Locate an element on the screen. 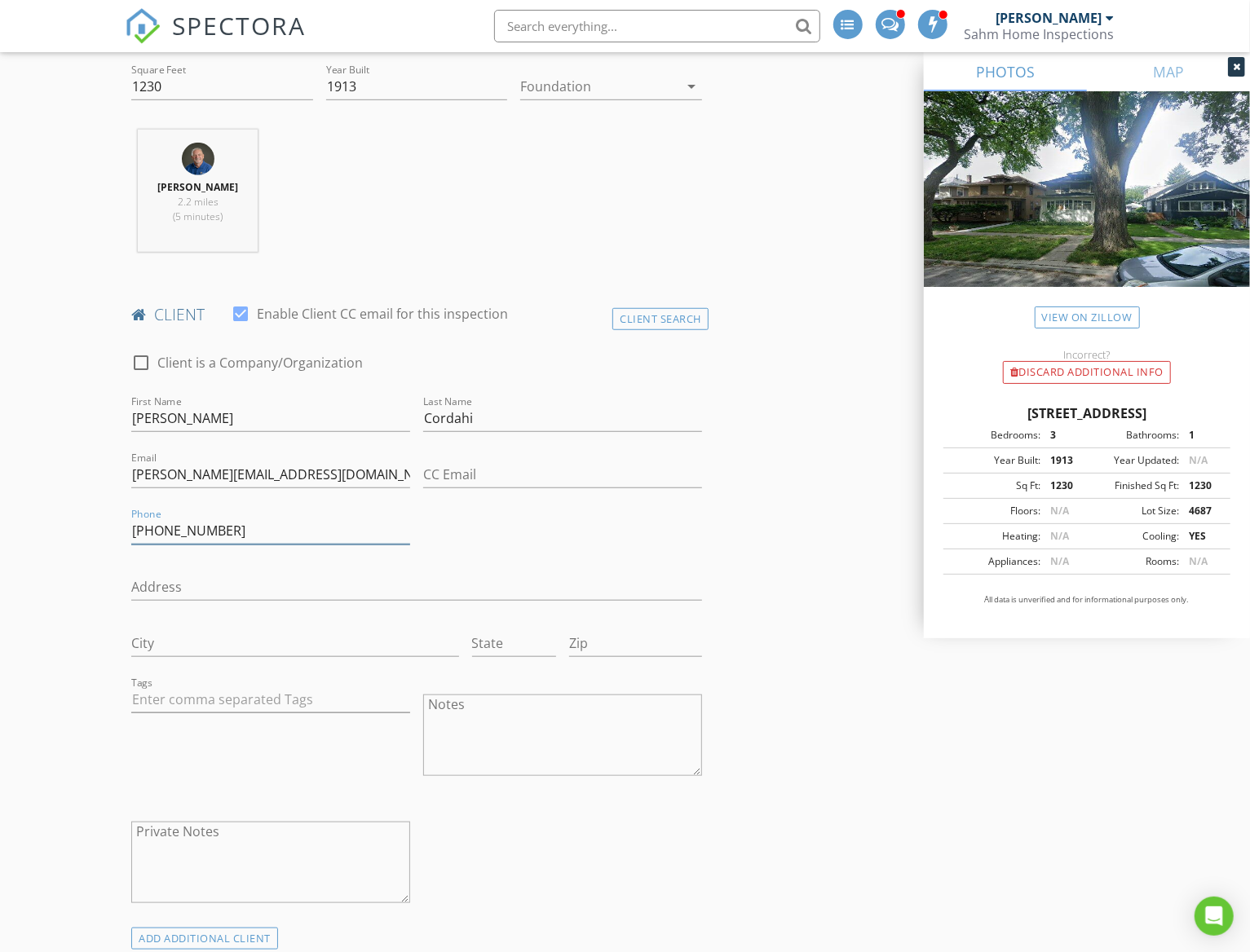 This screenshot has height=952, width=1250. div: 1 is located at coordinates (1202, 435).